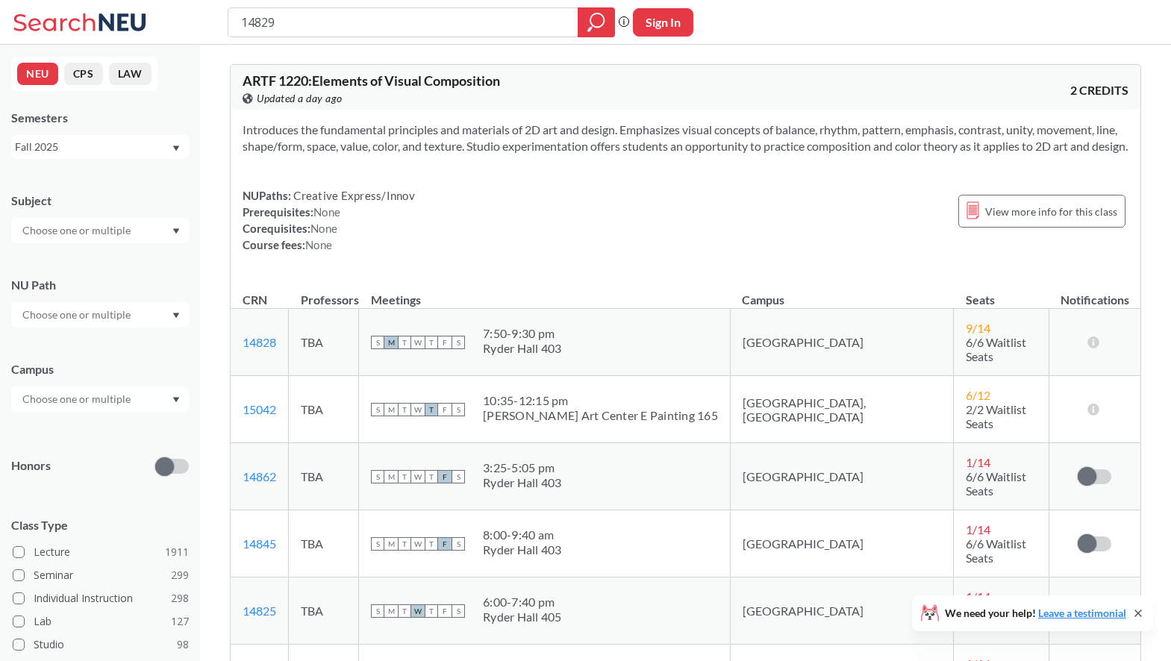 The image size is (1171, 661). What do you see at coordinates (100, 526) in the screenshot?
I see `span: Class Type` at bounding box center [100, 526].